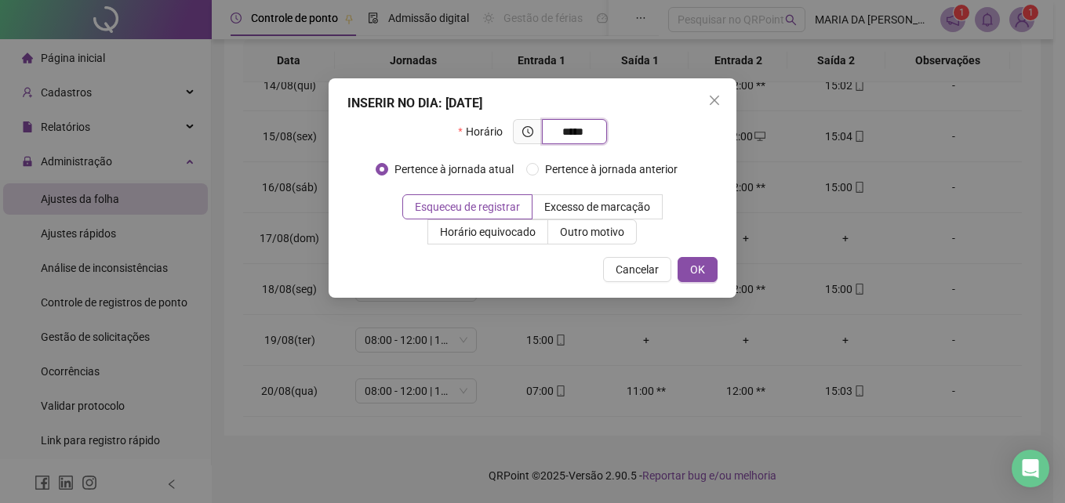 Image resolution: width=1065 pixels, height=503 pixels. I want to click on span: close, so click(714, 100).